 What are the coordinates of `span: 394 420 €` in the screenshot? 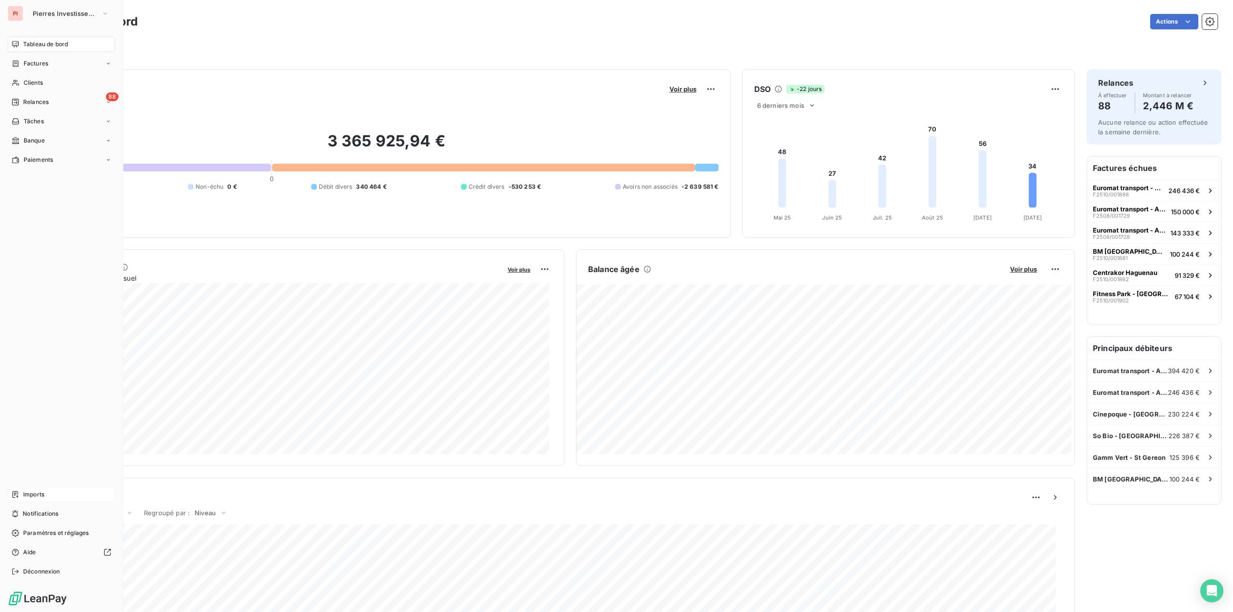 It's located at (1184, 371).